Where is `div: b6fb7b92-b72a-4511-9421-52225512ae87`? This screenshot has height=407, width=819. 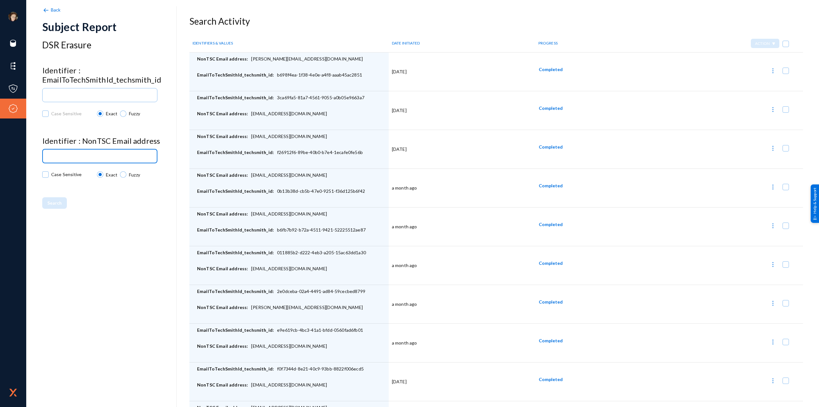 div: b6fb7b92-b72a-4511-9421-52225512ae87 is located at coordinates (291, 234).